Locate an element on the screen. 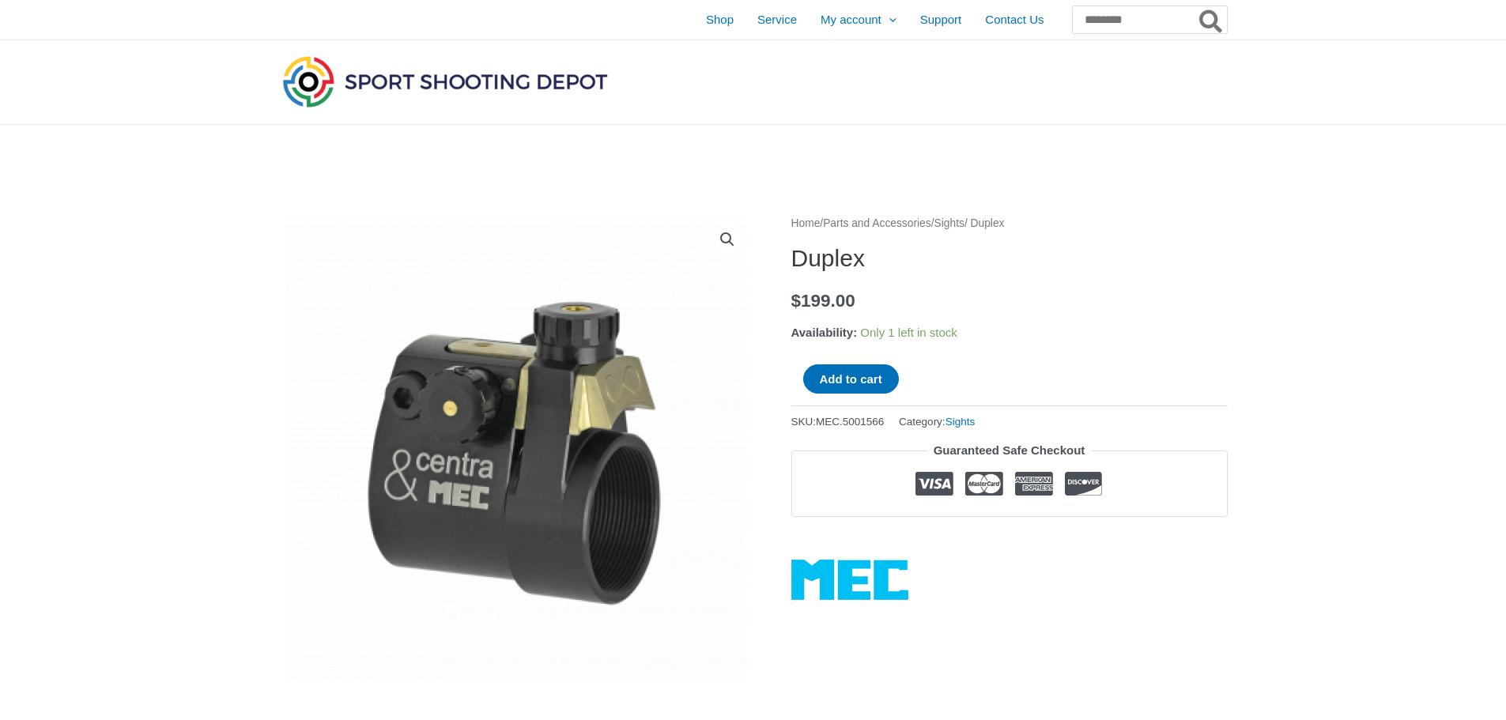 The image size is (1506, 720). h1: Duplex is located at coordinates (1010, 259).